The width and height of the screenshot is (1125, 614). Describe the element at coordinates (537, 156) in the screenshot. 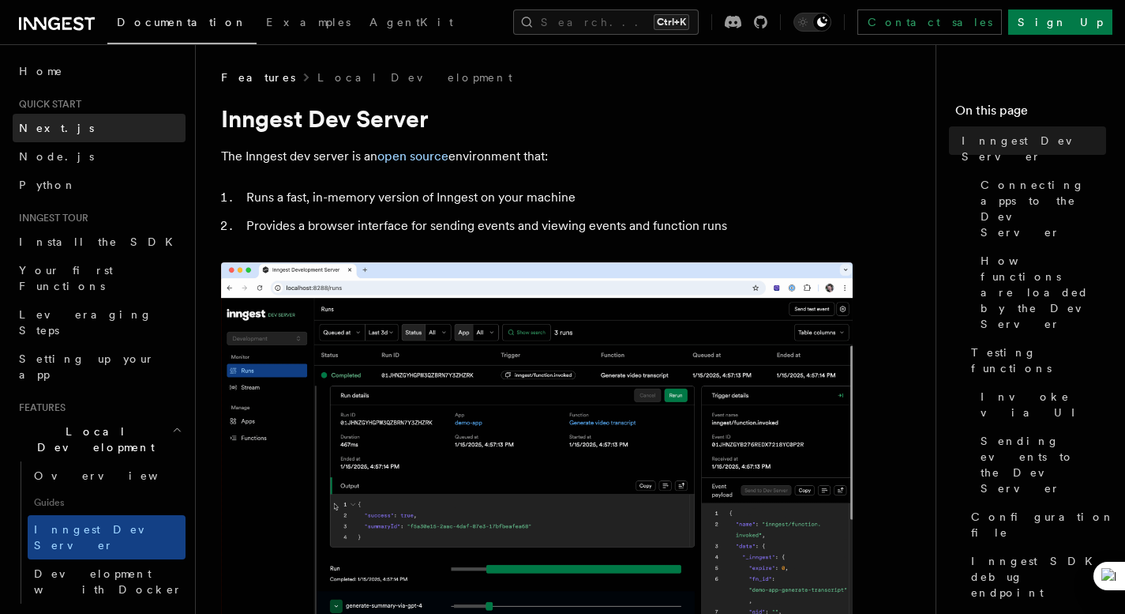

I see `p: The Inngest dev server is an environment that:` at that location.